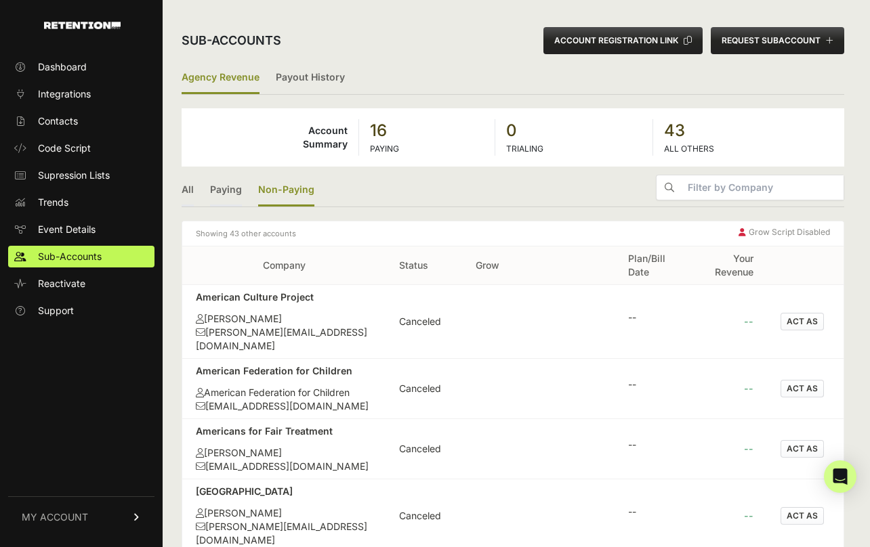 This screenshot has height=547, width=870. Describe the element at coordinates (81, 121) in the screenshot. I see `a: Contacts` at that location.